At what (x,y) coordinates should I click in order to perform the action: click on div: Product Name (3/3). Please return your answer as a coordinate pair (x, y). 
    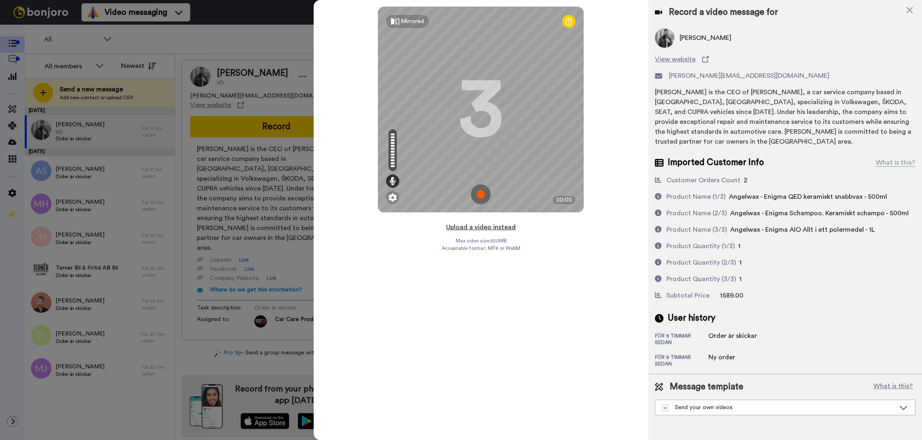
    Looking at the image, I should click on (696, 230).